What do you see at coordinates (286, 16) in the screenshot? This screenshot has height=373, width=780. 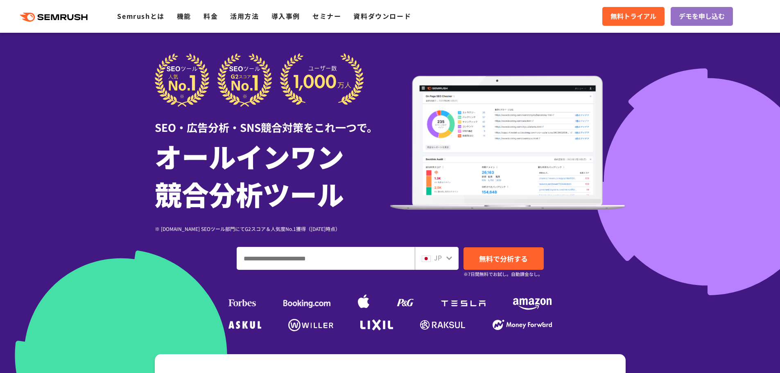 I see `a: 導入事例` at bounding box center [286, 16].